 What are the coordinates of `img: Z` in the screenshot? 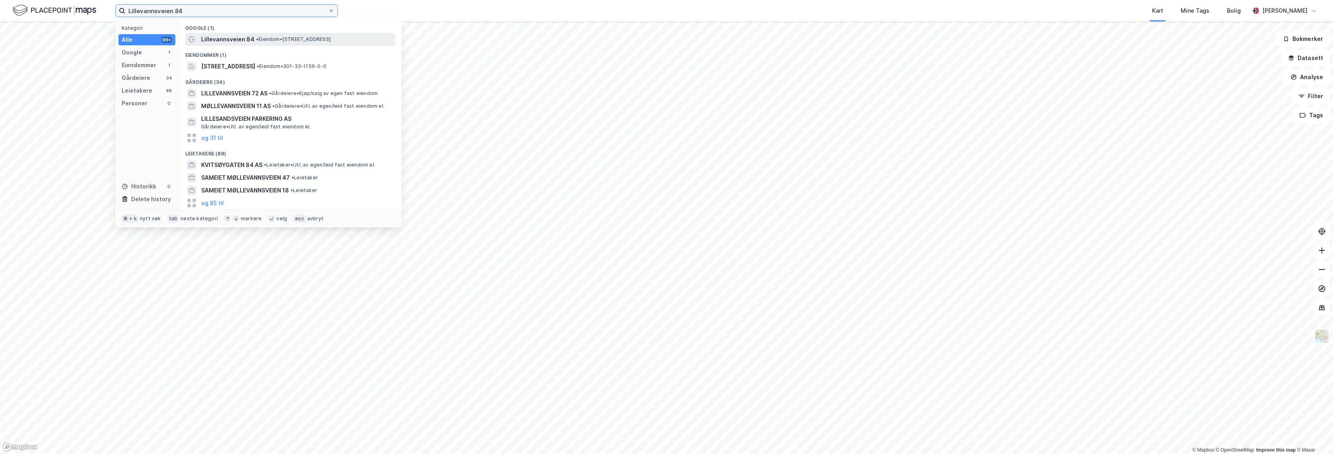 It's located at (1322, 336).